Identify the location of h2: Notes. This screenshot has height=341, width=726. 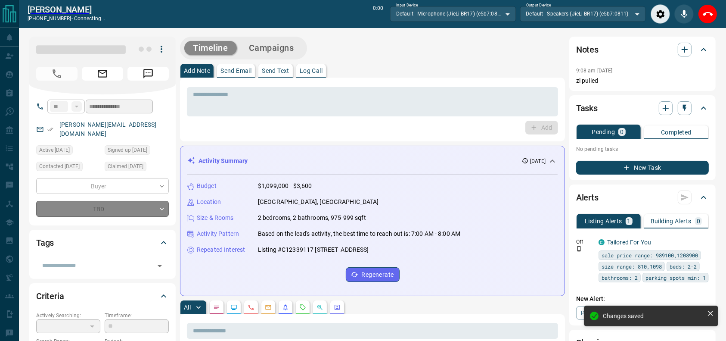
(587, 50).